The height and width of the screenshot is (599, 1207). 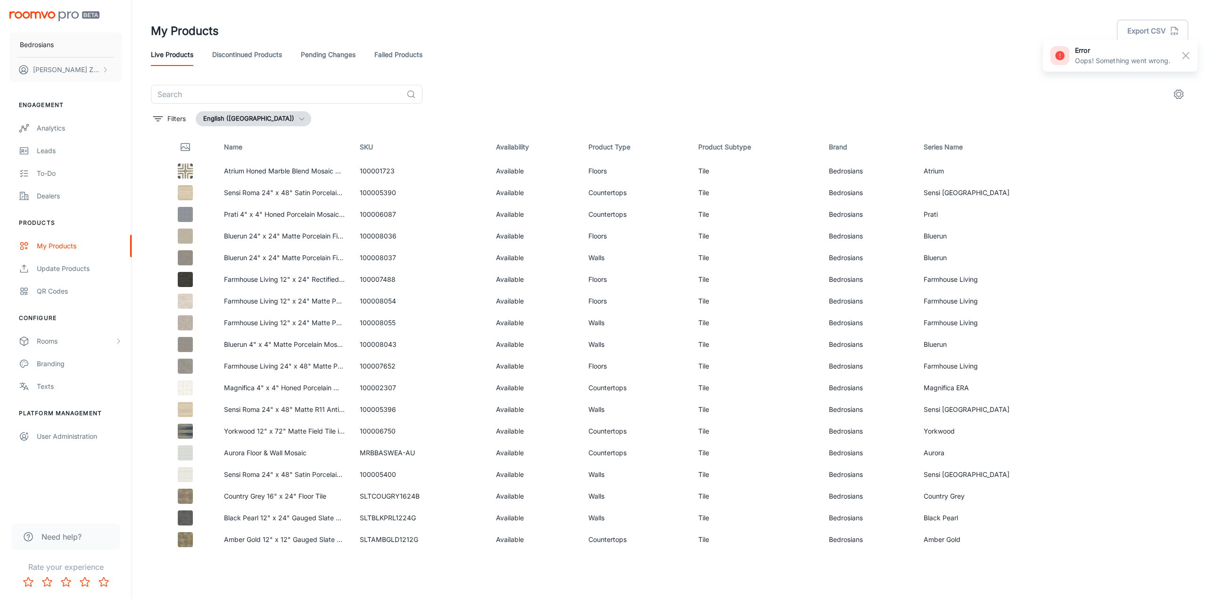 I want to click on a: Live Products, so click(x=172, y=55).